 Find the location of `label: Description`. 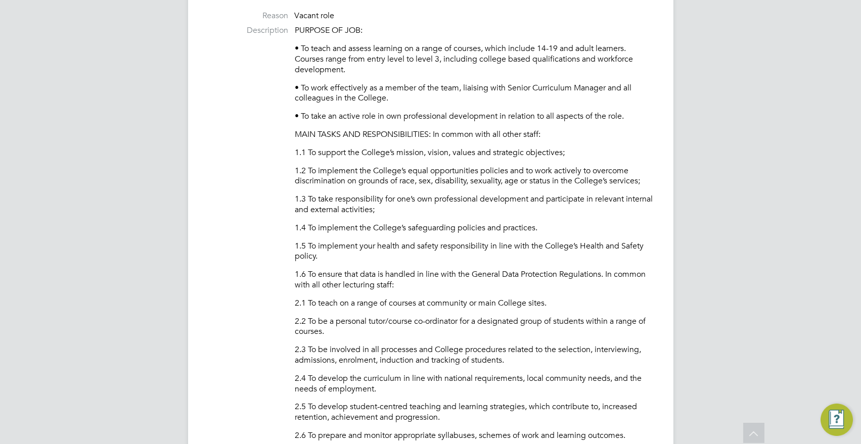

label: Description is located at coordinates (248, 30).